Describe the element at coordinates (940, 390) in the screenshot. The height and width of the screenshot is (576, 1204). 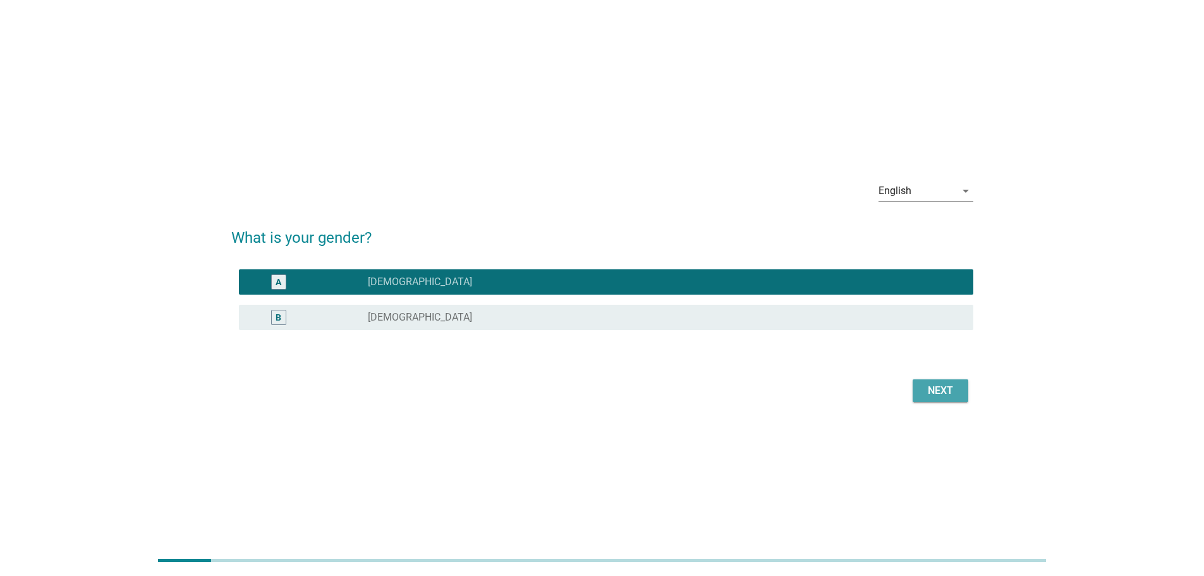
I see `button: Next` at that location.